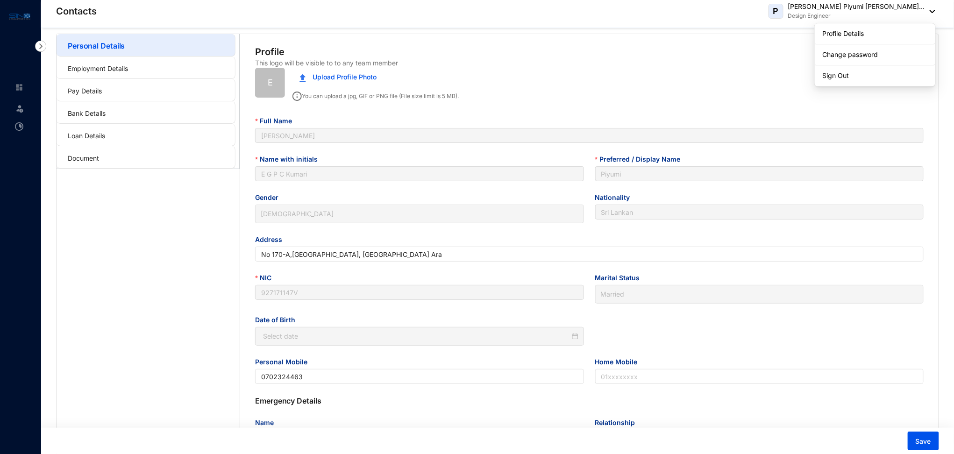 The height and width of the screenshot is (454, 954). Describe the element at coordinates (266, 278) in the screenshot. I see `label: NIC` at that location.